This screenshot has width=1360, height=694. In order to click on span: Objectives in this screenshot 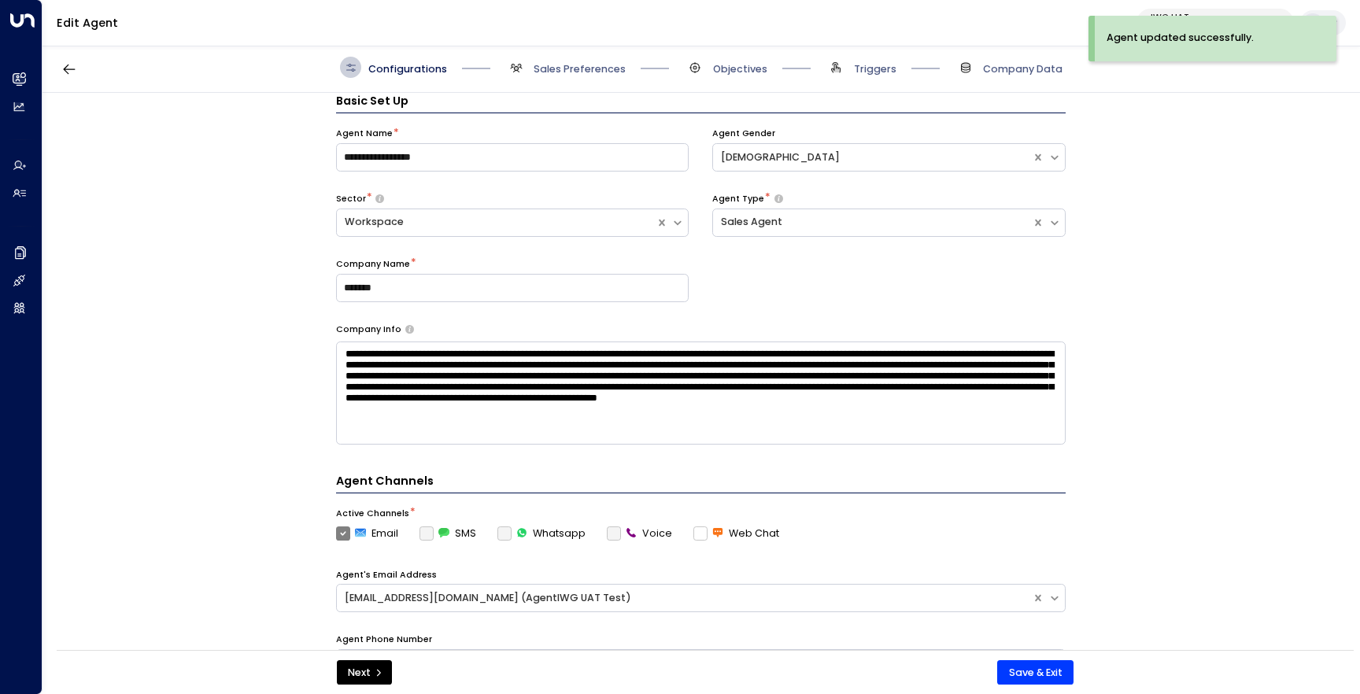, I will do `click(740, 69)`.